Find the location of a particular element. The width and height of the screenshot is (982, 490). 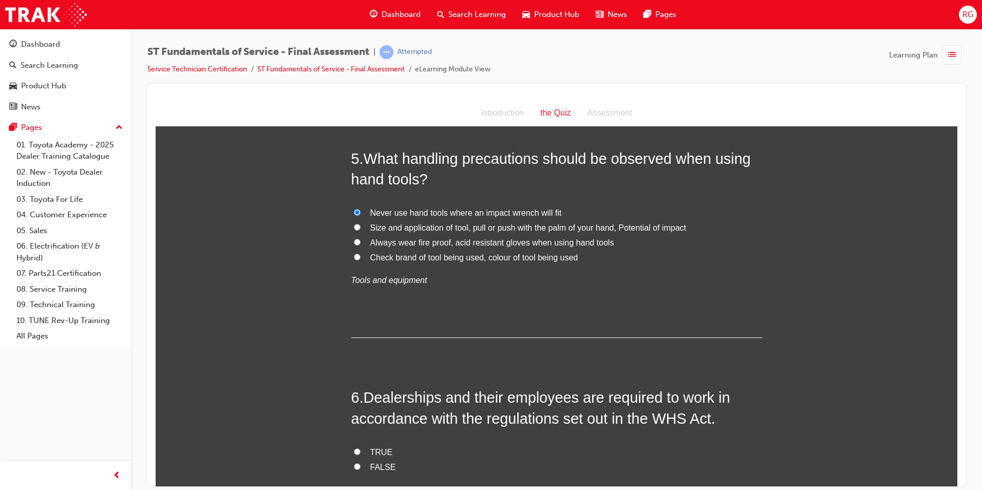

div: Pages is located at coordinates (31, 127).